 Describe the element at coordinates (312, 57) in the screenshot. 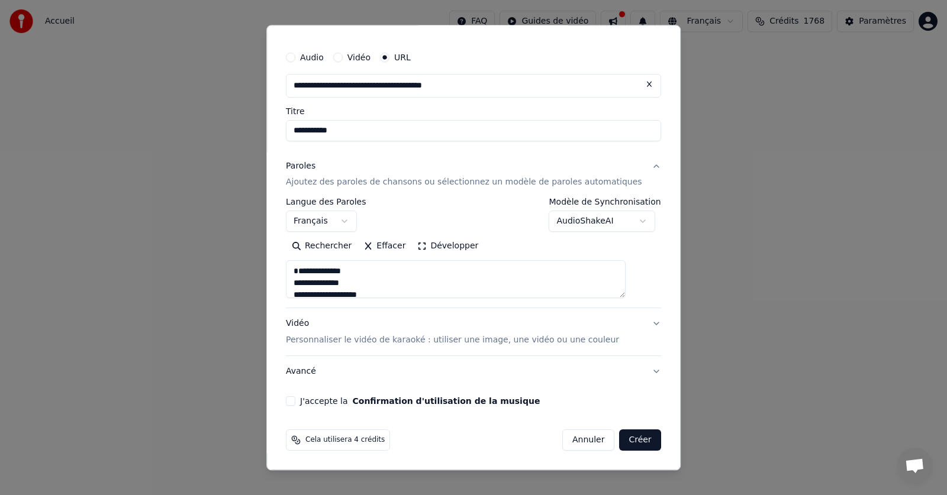

I see `label: Audio` at that location.